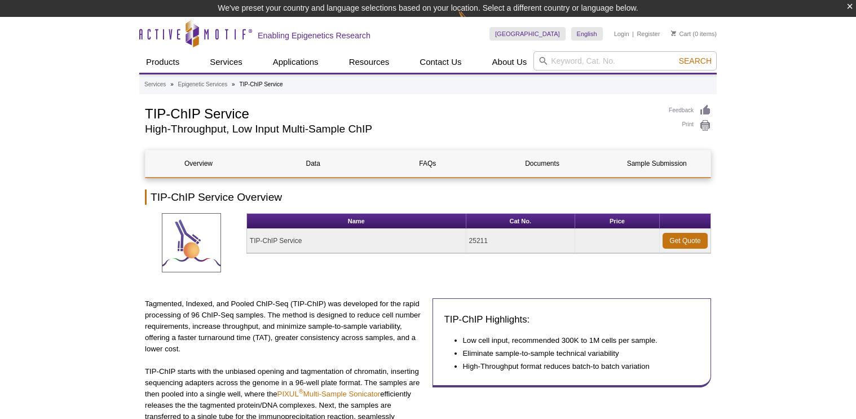  I want to click on li: Low cell input, recommended 300K to 1M cells per sample., so click(576, 341).